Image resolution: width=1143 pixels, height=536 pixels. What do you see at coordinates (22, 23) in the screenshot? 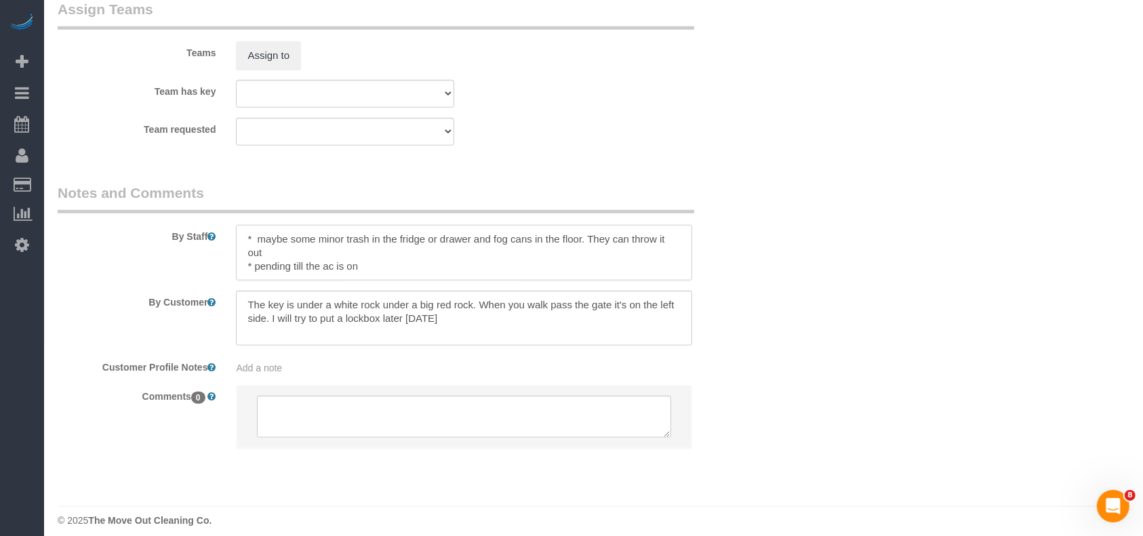
I see `a: Automaid Logo` at bounding box center [22, 23].